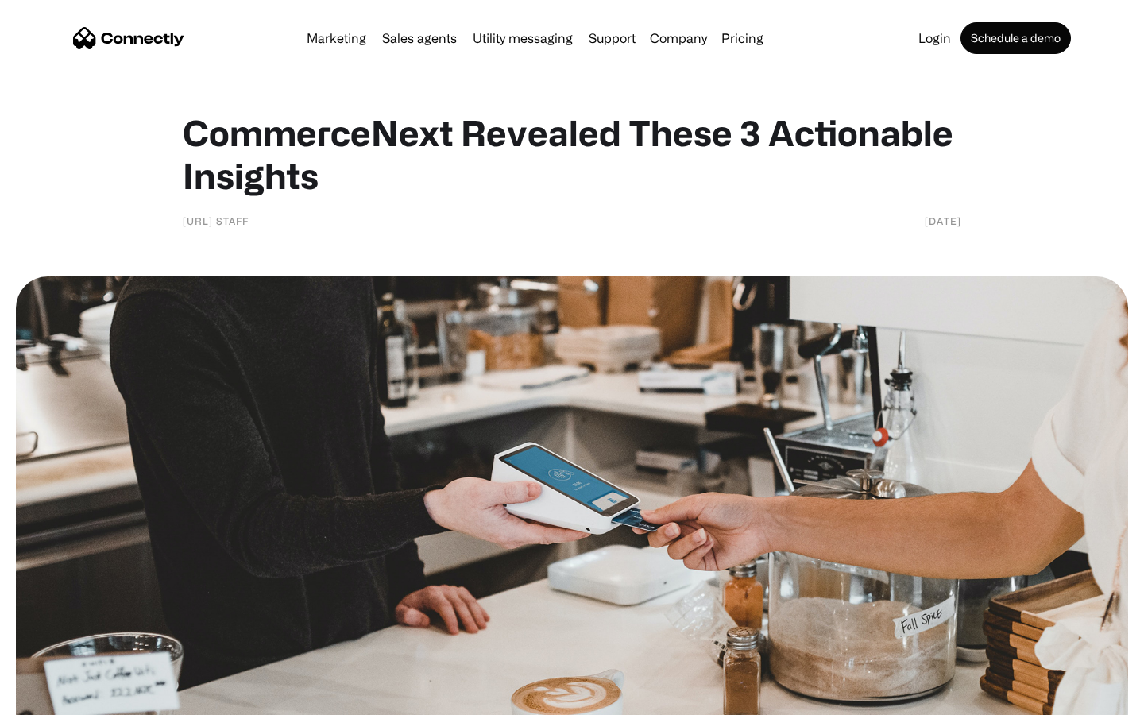 This screenshot has height=715, width=1144. Describe the element at coordinates (1016, 38) in the screenshot. I see `a: Schedule a demo` at that location.